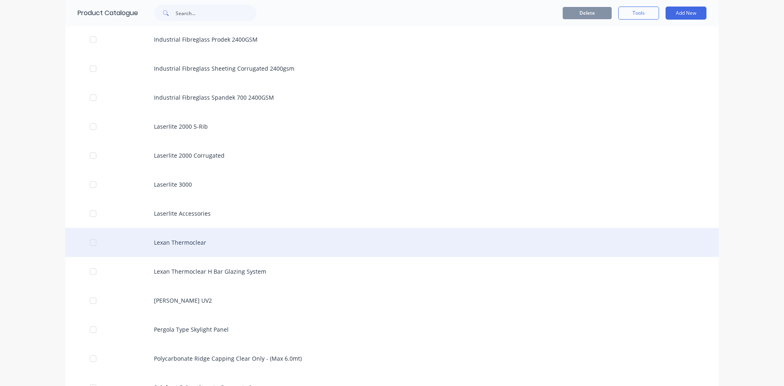 The image size is (784, 386). What do you see at coordinates (392, 126) in the screenshot?
I see `div: Laserlite 2000 5-Rib` at bounding box center [392, 126].